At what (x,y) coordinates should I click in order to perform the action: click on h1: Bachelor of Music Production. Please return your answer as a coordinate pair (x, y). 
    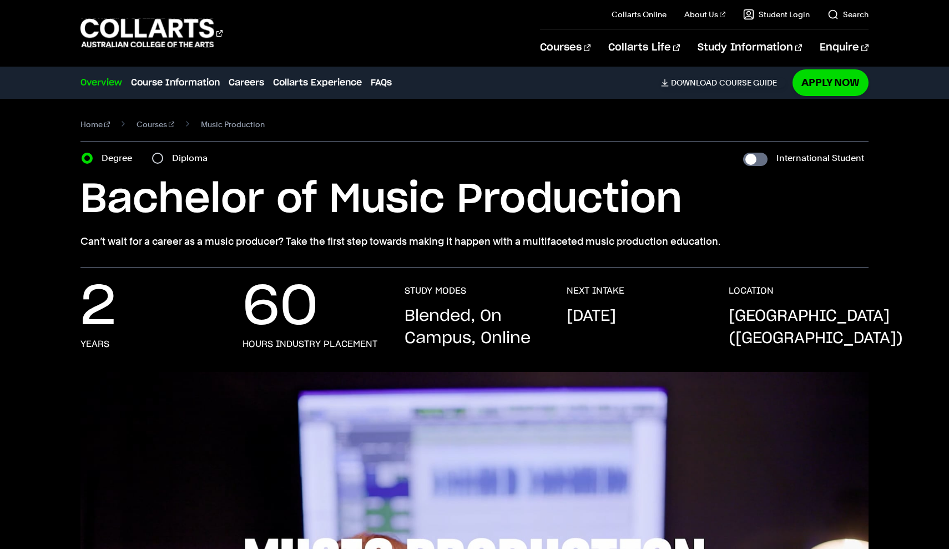
    Looking at the image, I should click on (474, 200).